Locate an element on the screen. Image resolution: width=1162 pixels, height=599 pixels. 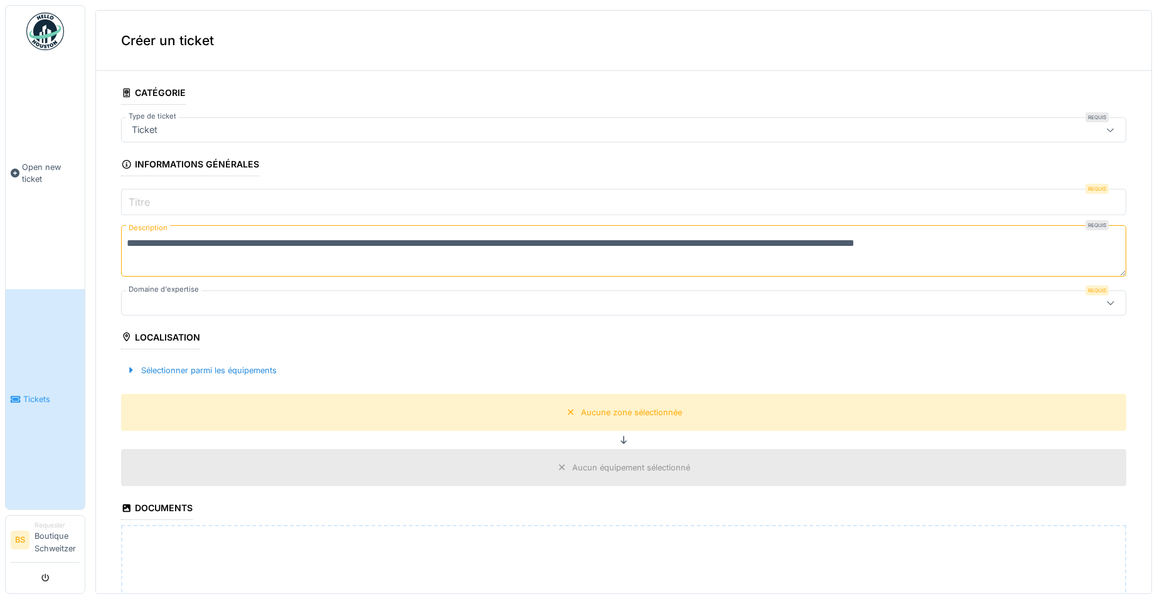
a: BS RequesterBoutique Schweitzer is located at coordinates (45, 541).